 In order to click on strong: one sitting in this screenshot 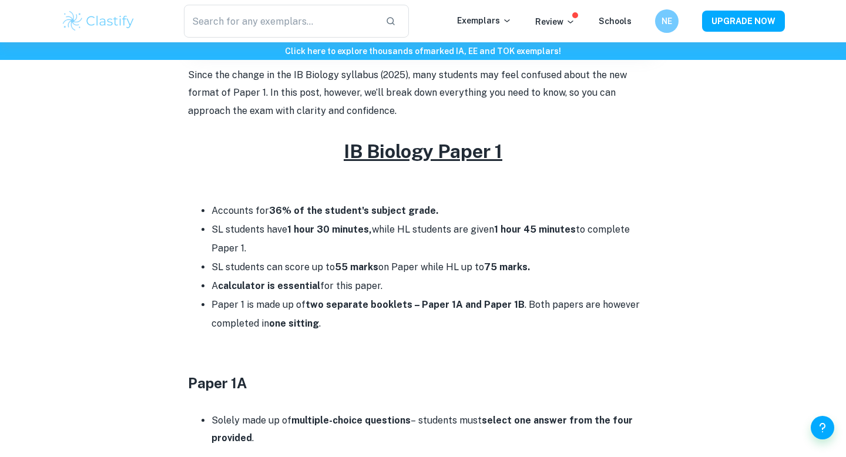, I will do `click(294, 323)`.